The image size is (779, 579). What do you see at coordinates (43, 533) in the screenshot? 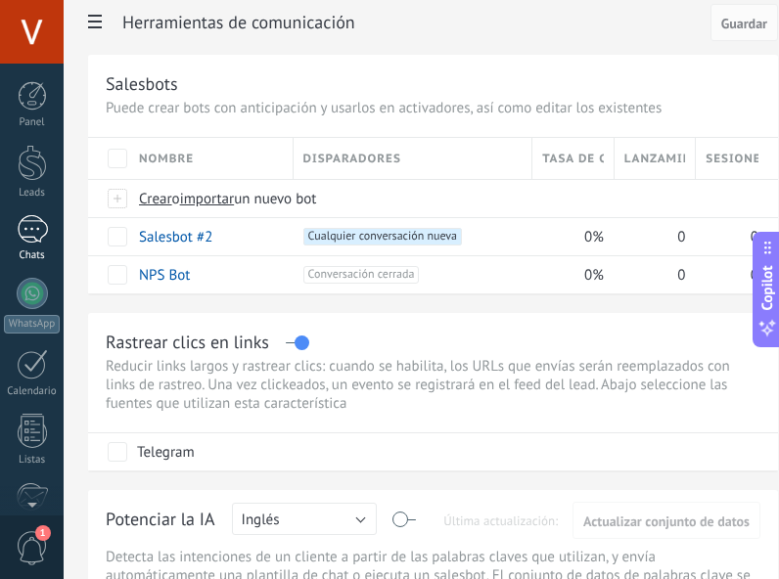
I see `span: 1` at bounding box center [43, 533].